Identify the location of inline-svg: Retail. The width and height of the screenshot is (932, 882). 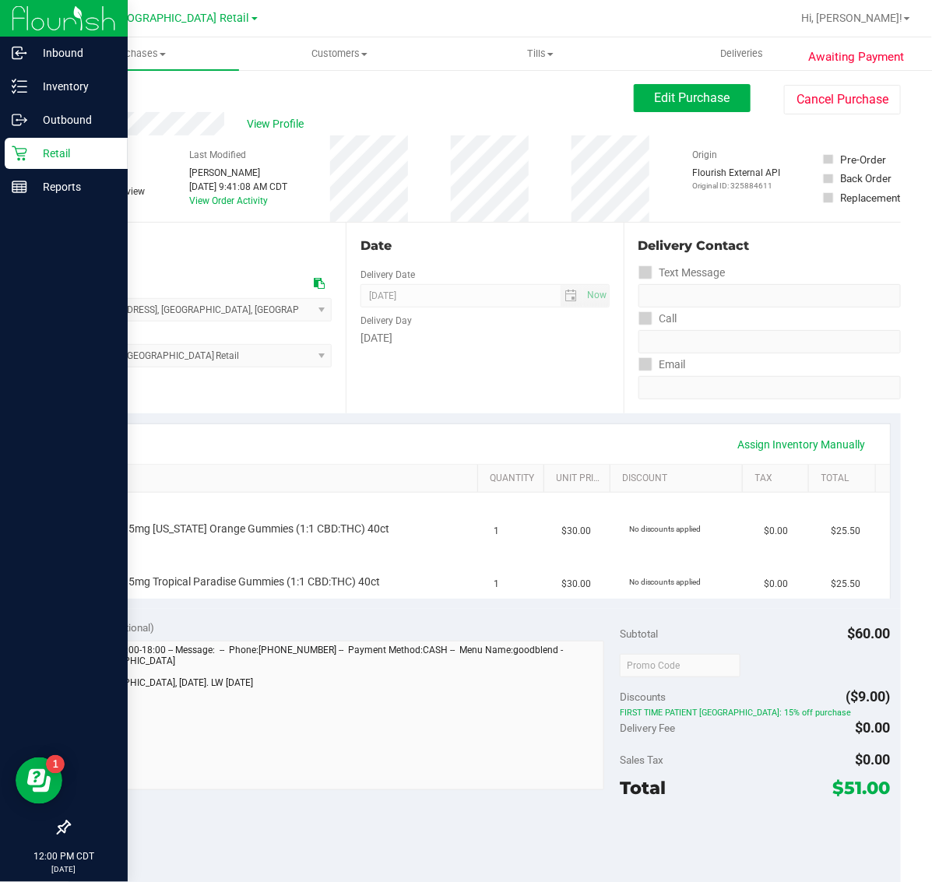
(19, 153).